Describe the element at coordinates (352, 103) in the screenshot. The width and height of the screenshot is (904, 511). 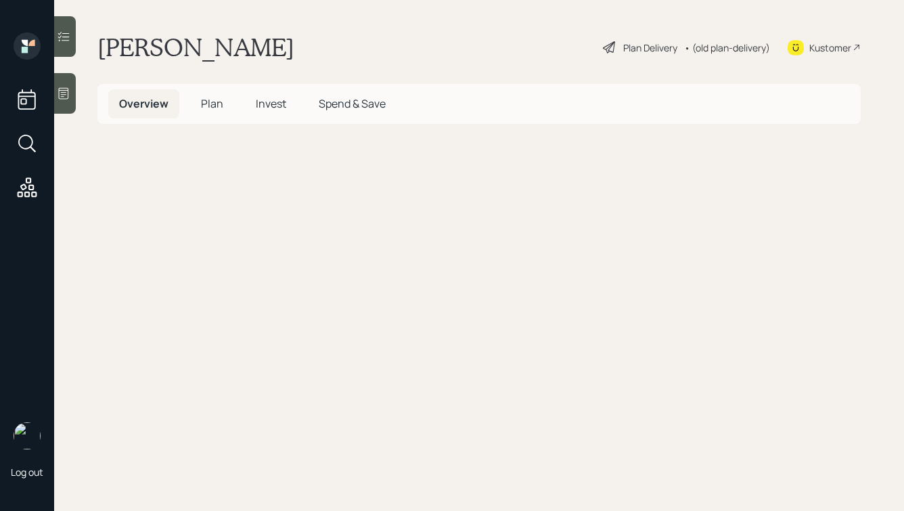
I see `span: Spend & Save` at that location.